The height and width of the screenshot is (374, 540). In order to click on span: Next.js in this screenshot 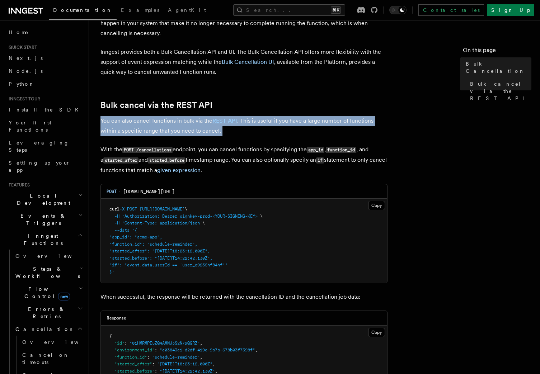, I will do `click(25, 58)`.